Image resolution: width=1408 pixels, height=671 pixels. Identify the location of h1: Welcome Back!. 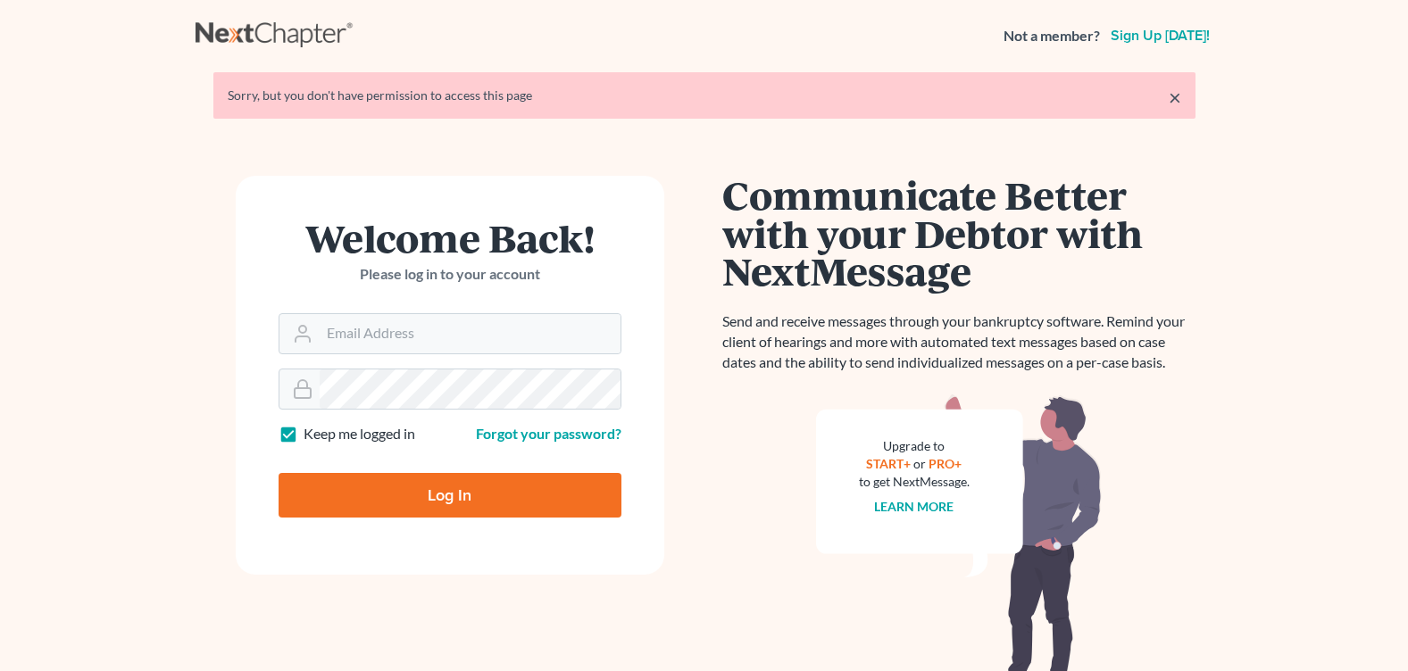
(450, 237).